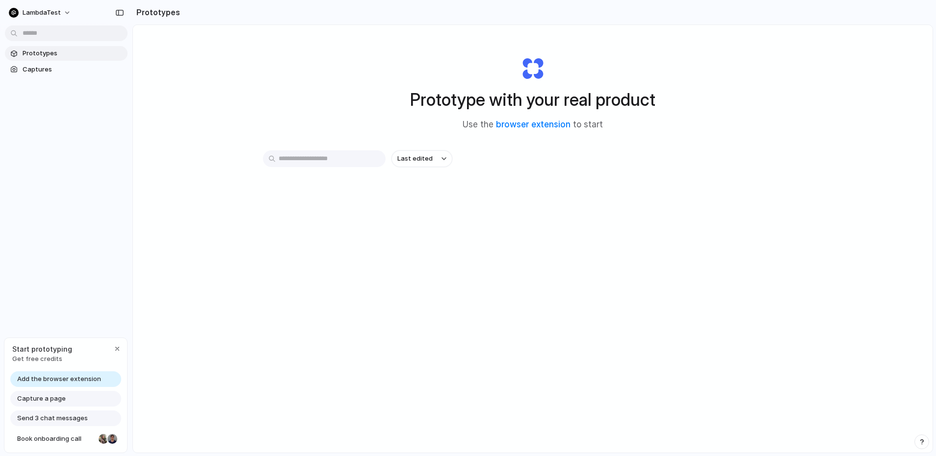 This screenshot has height=456, width=936. What do you see at coordinates (532, 125) in the screenshot?
I see `span: Use the to start` at bounding box center [532, 125].